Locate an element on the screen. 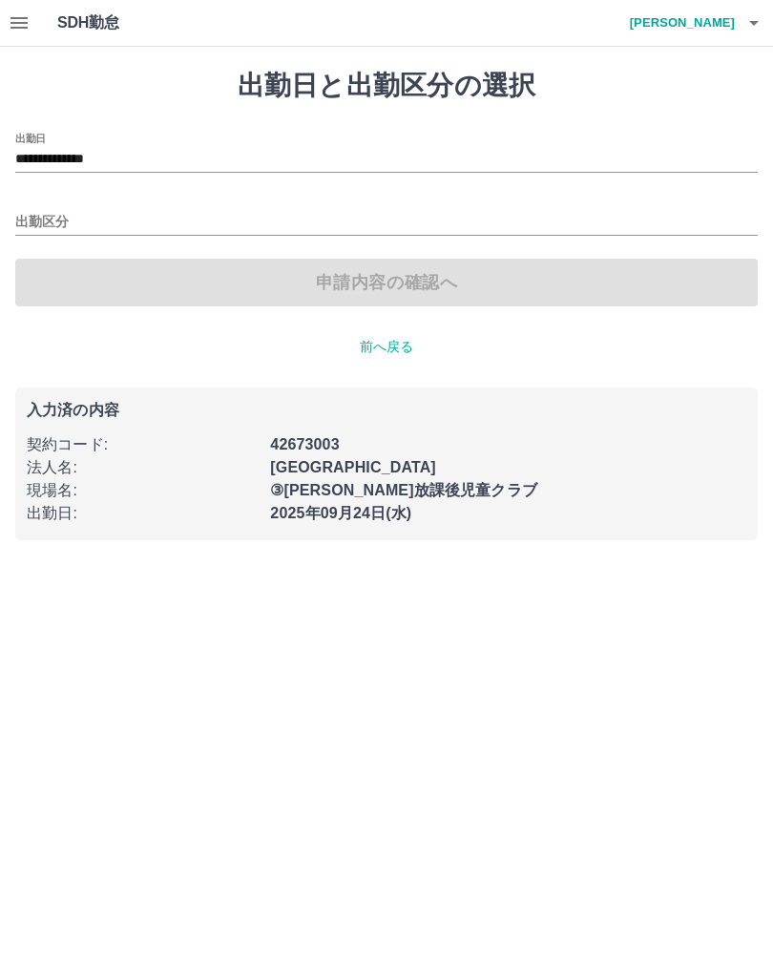 This screenshot has width=773, height=964. h1: 出勤日と出勤区分の選択 is located at coordinates (387, 86).